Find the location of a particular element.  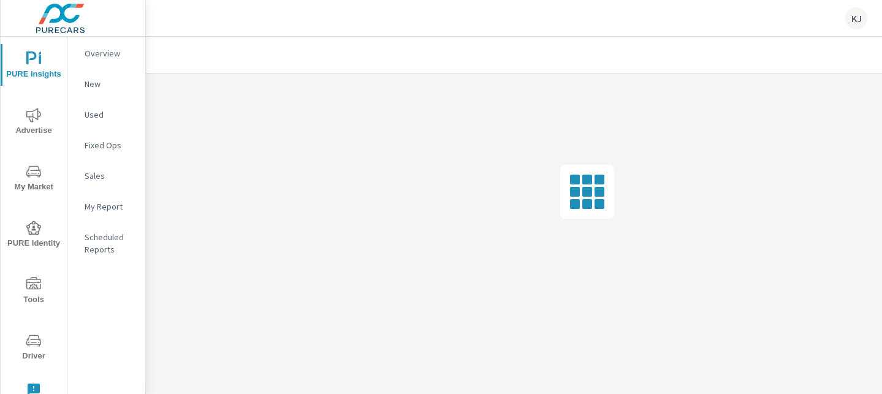

p: Scheduled Reports is located at coordinates (110, 243).